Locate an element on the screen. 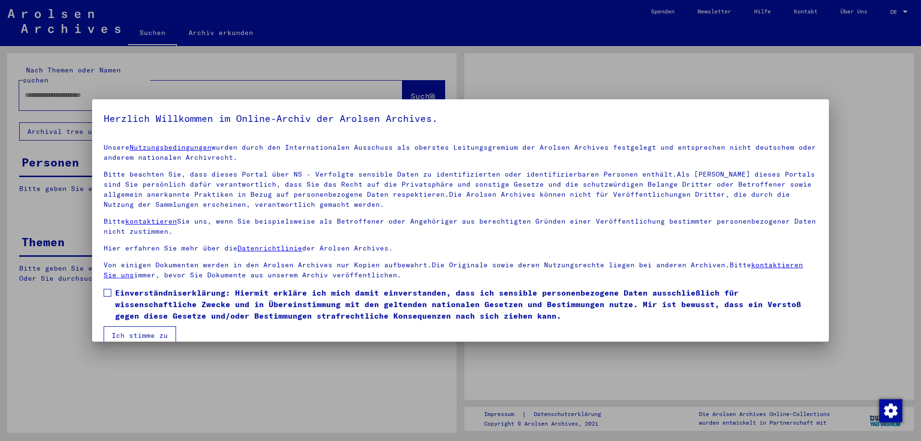 This screenshot has width=921, height=441. p: Bitte Sie uns, wenn Sie beispielsweise als Betroffener oder Angehöriger aus berechtigten Gründen ... is located at coordinates (460, 226).